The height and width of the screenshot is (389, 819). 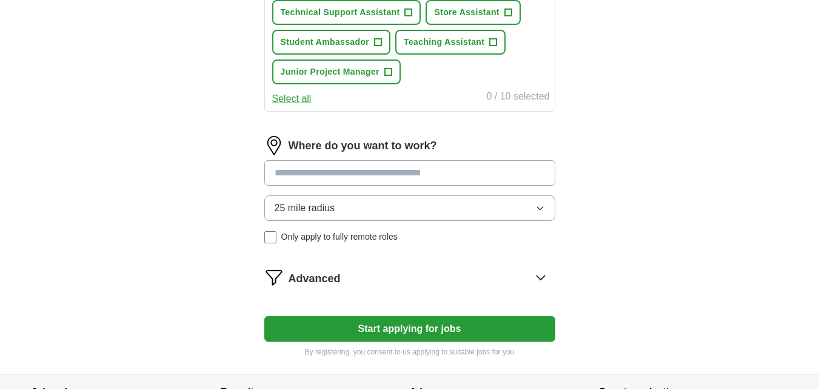 What do you see at coordinates (340, 12) in the screenshot?
I see `span: Technical Support Assistant` at bounding box center [340, 12].